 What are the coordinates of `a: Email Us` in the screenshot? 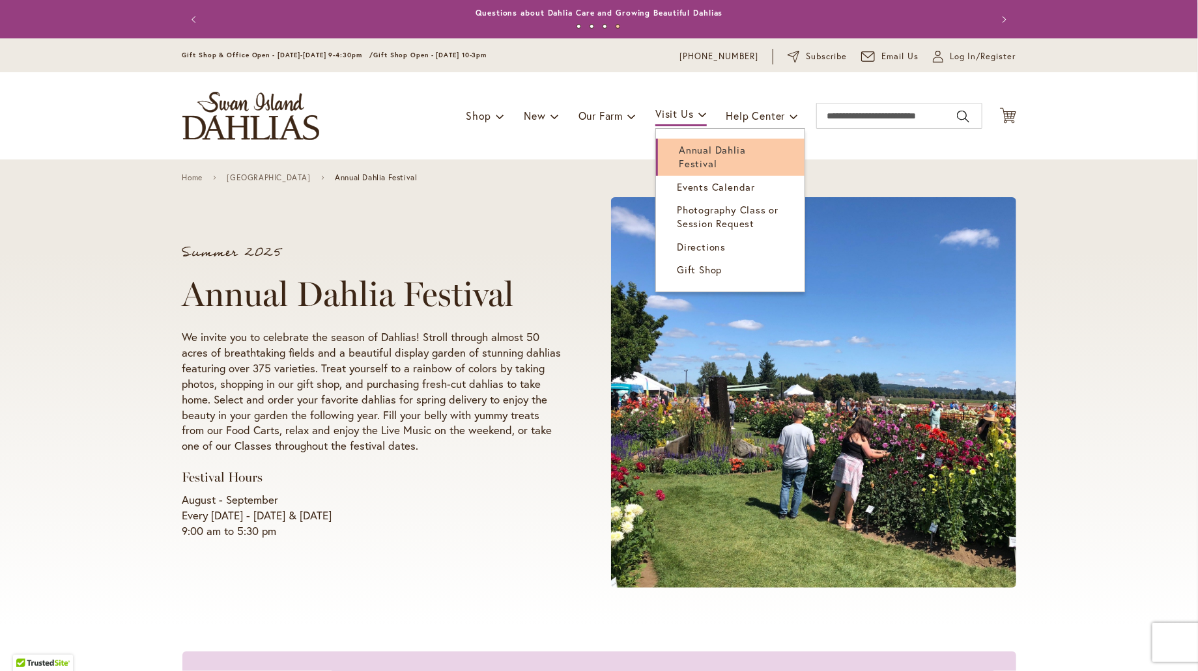 It's located at (890, 57).